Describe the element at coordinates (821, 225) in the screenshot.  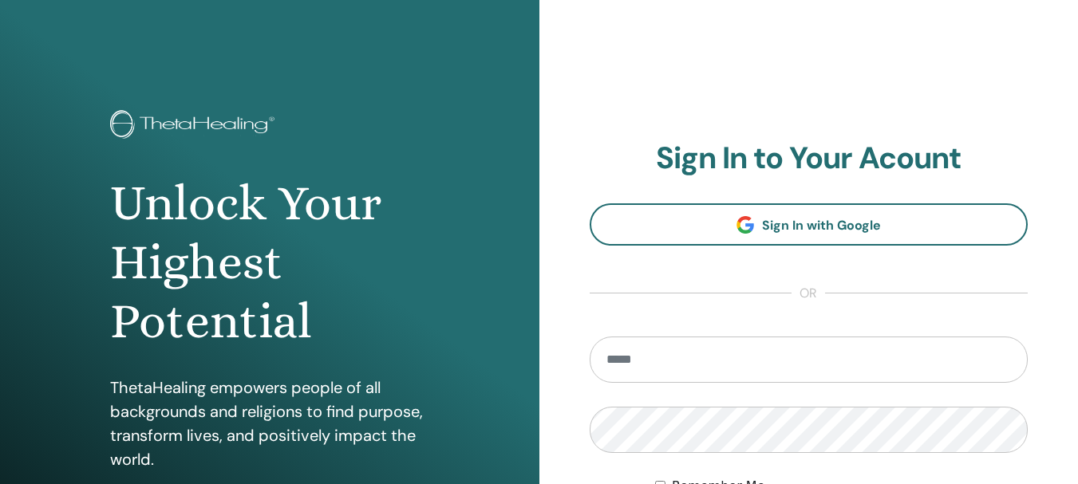
I see `span: Sign In with Google` at that location.